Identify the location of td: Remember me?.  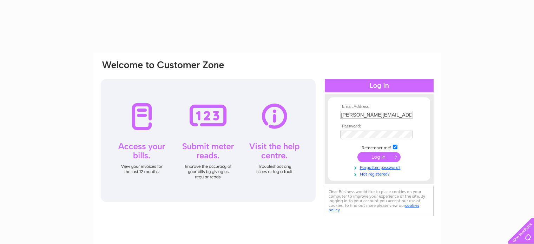
(379, 147).